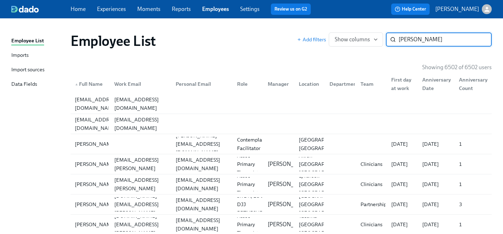 This screenshot has width=503, height=234. Describe the element at coordinates (254, 144) in the screenshot. I see `div: Contemplative Facilitator` at that location.